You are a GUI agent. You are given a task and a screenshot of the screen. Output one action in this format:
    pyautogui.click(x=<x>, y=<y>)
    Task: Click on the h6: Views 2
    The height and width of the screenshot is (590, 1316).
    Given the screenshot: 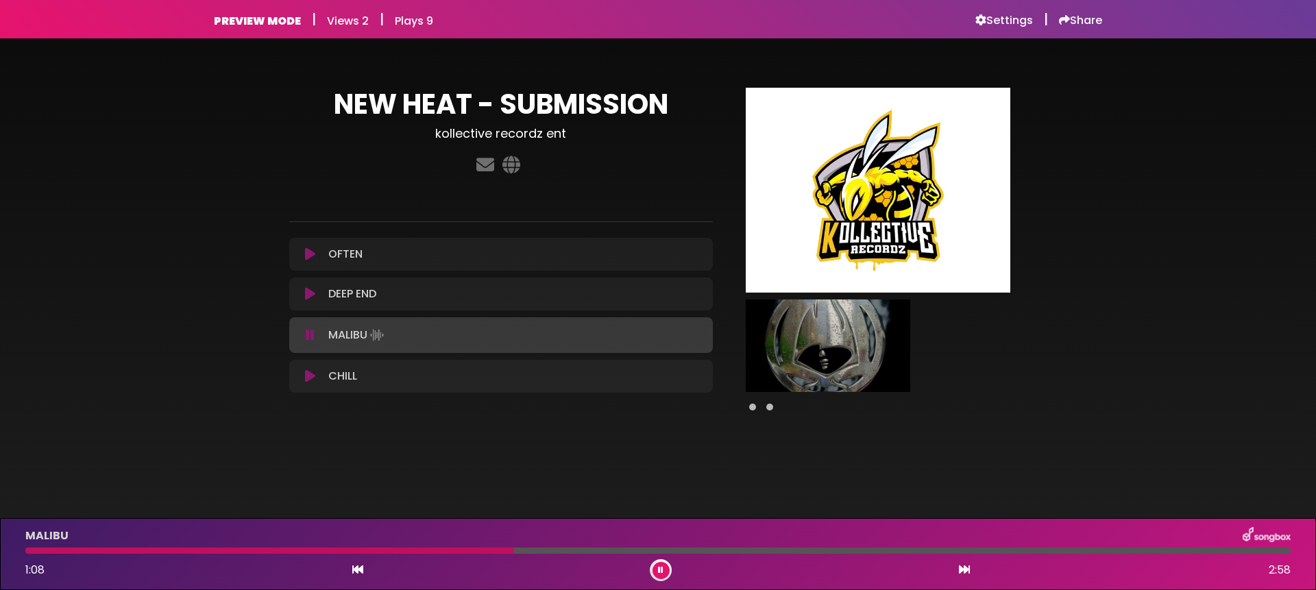 What is the action you would take?
    pyautogui.click(x=347, y=21)
    